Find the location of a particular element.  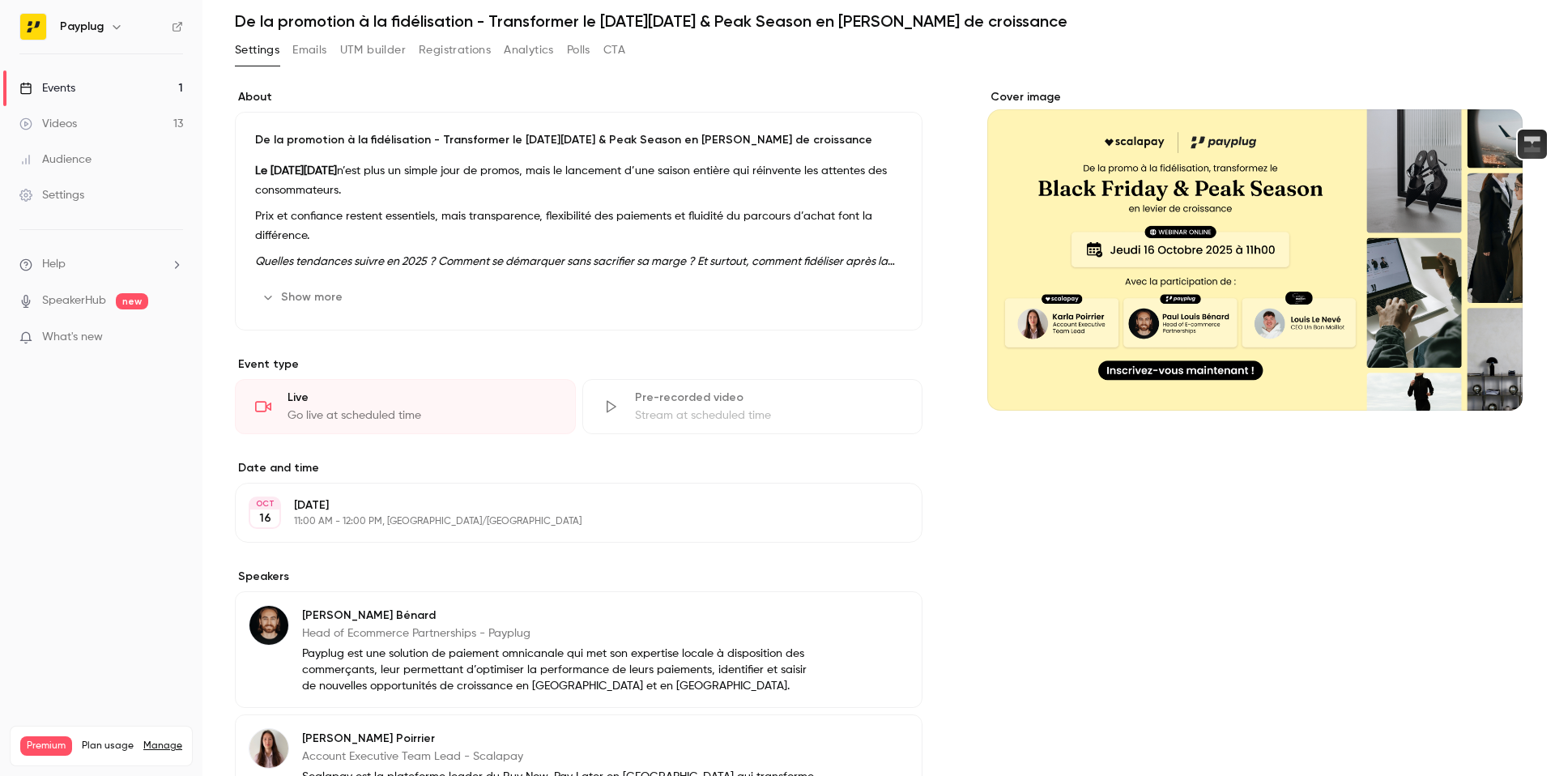

p: Prix et confiance restent essentiels, mais transparence, flexibilité des paiements et fluidité du... is located at coordinates (578, 226).